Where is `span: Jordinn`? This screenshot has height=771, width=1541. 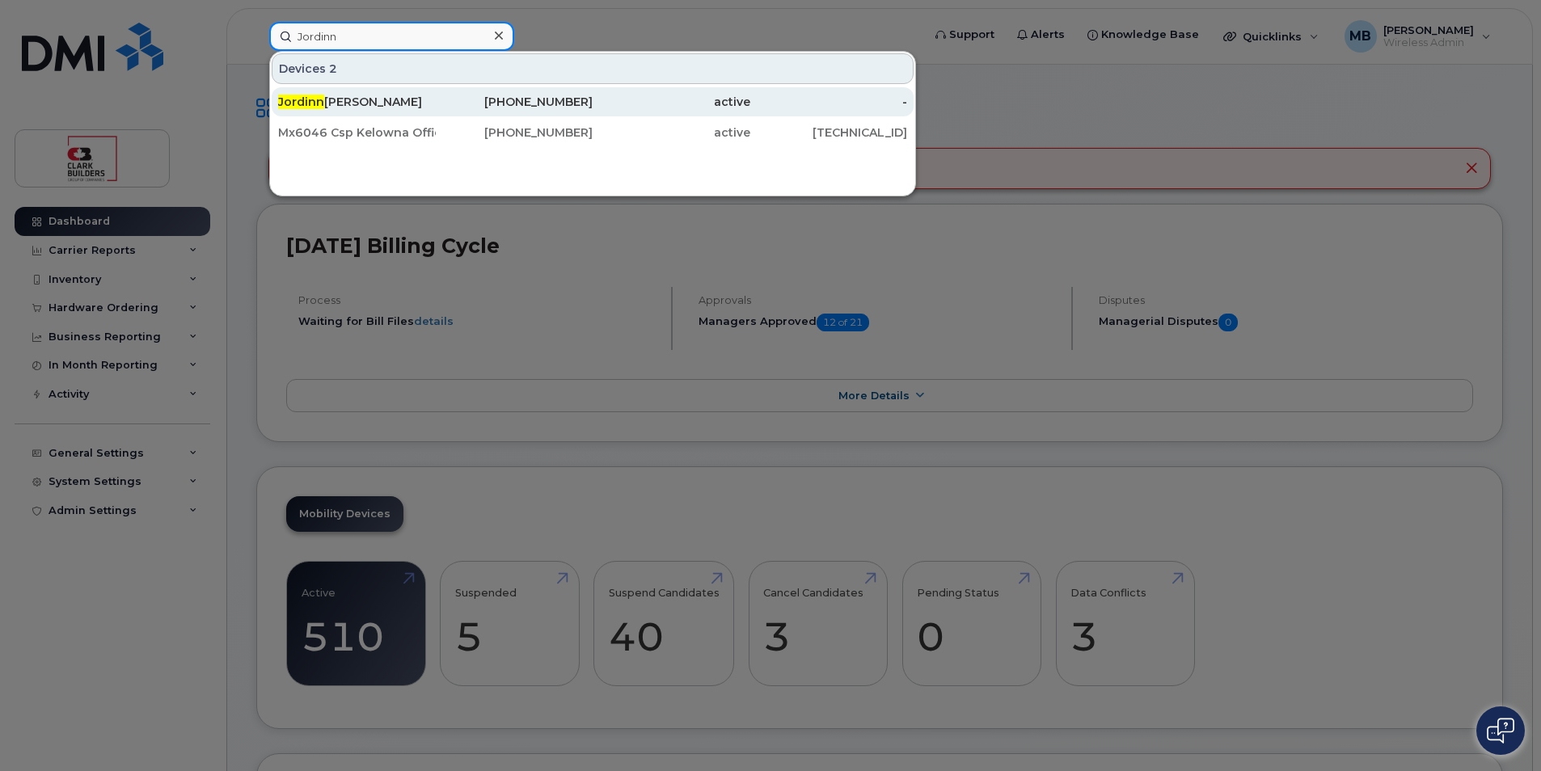
span: Jordinn is located at coordinates (301, 102).